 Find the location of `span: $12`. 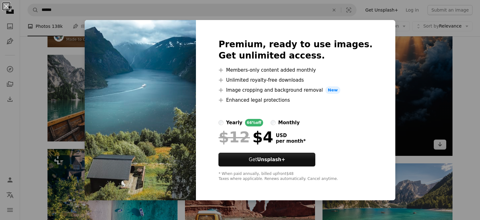

span: $12 is located at coordinates (234, 137).